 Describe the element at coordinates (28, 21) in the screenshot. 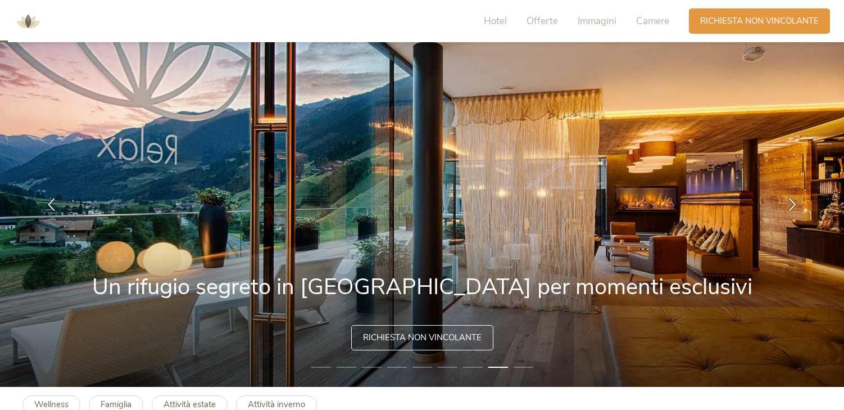

I see `img: AMONTI & LUNARIS Wellnessresort` at that location.